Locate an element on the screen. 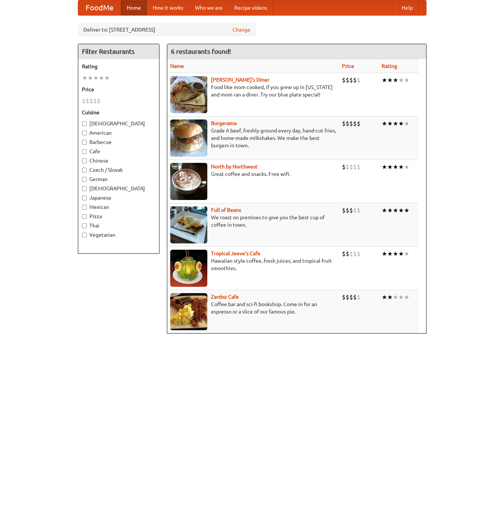  input: Japanese is located at coordinates (84, 198).